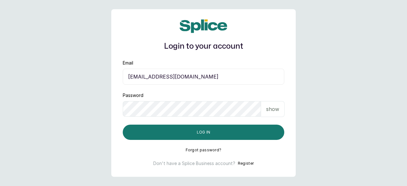  Describe the element at coordinates (204, 150) in the screenshot. I see `button: Forgot password?` at that location.